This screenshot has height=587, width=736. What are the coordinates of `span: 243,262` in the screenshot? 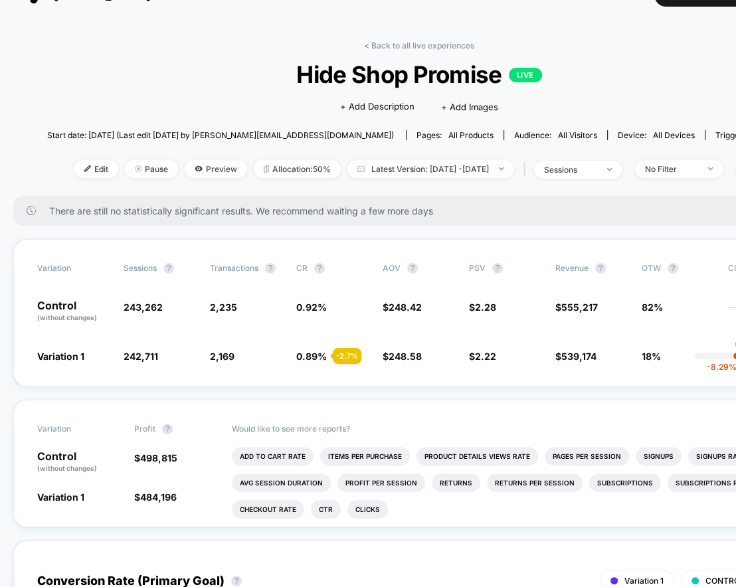 It's located at (143, 307).